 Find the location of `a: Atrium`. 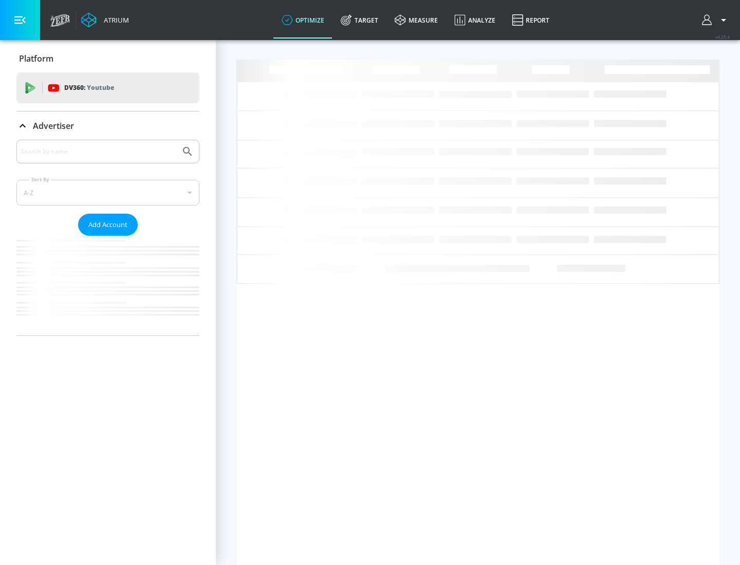

a: Atrium is located at coordinates (105, 20).